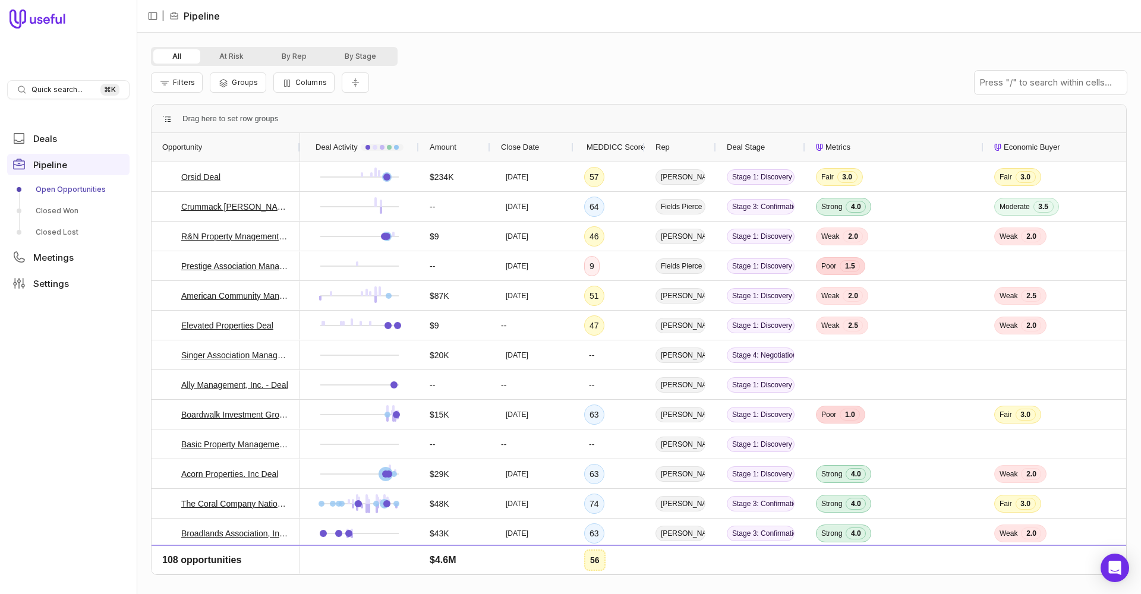 This screenshot has width=1141, height=594. Describe the element at coordinates (68, 232) in the screenshot. I see `a: Closed Lost` at that location.